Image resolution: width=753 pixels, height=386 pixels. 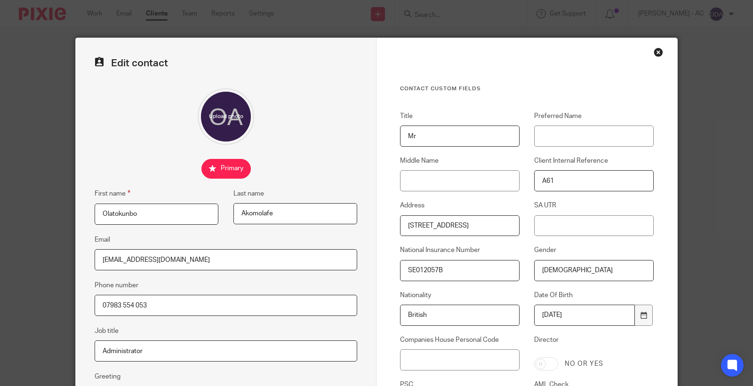 What do you see at coordinates (594, 206) in the screenshot?
I see `label: SA UTR` at bounding box center [594, 206].